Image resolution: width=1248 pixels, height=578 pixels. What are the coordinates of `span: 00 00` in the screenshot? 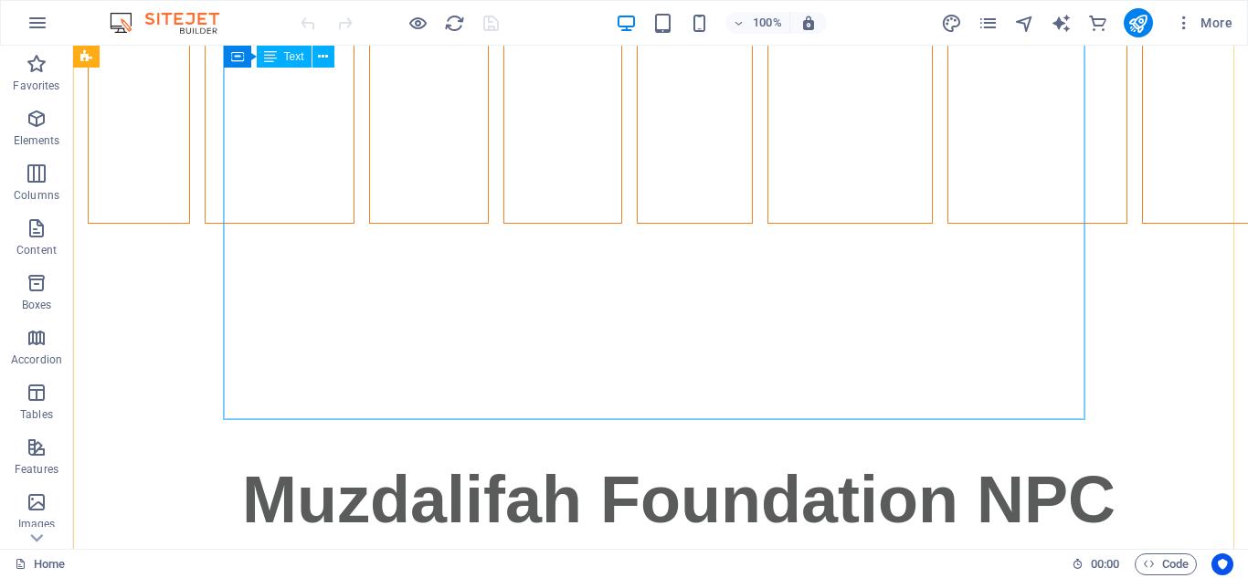 It's located at (1105, 565).